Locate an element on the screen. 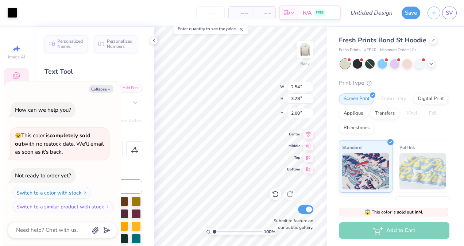 The height and width of the screenshot is (246, 464). span: Standard is located at coordinates (352, 147).